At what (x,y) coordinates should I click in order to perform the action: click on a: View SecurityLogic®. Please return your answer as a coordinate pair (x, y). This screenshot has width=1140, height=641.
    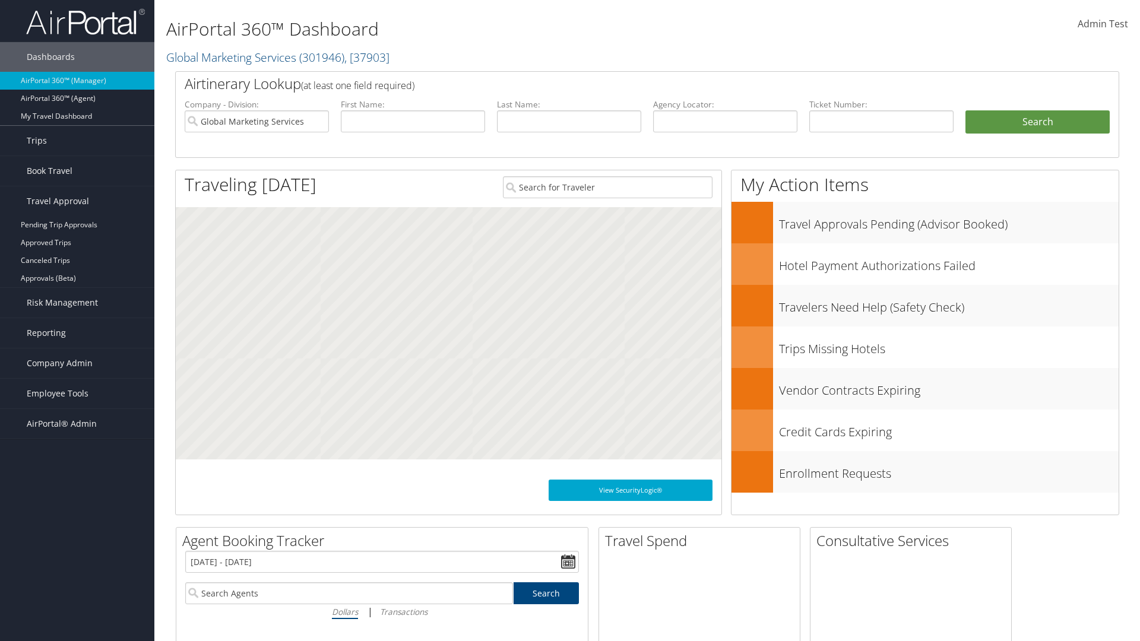
    Looking at the image, I should click on (630, 490).